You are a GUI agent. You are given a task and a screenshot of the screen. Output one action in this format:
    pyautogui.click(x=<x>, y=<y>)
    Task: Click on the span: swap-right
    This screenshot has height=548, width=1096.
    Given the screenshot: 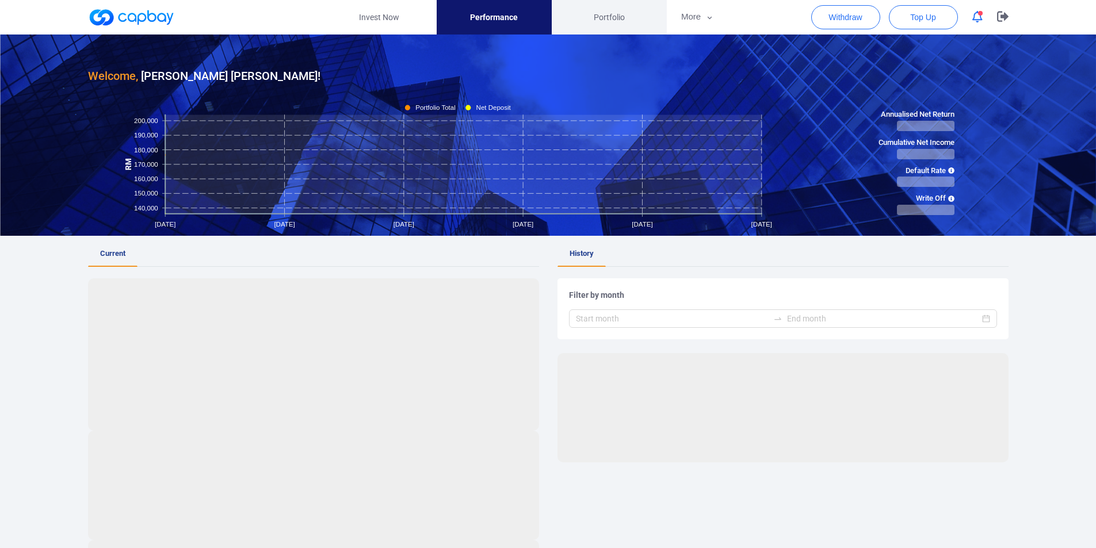 What is the action you would take?
    pyautogui.click(x=778, y=319)
    